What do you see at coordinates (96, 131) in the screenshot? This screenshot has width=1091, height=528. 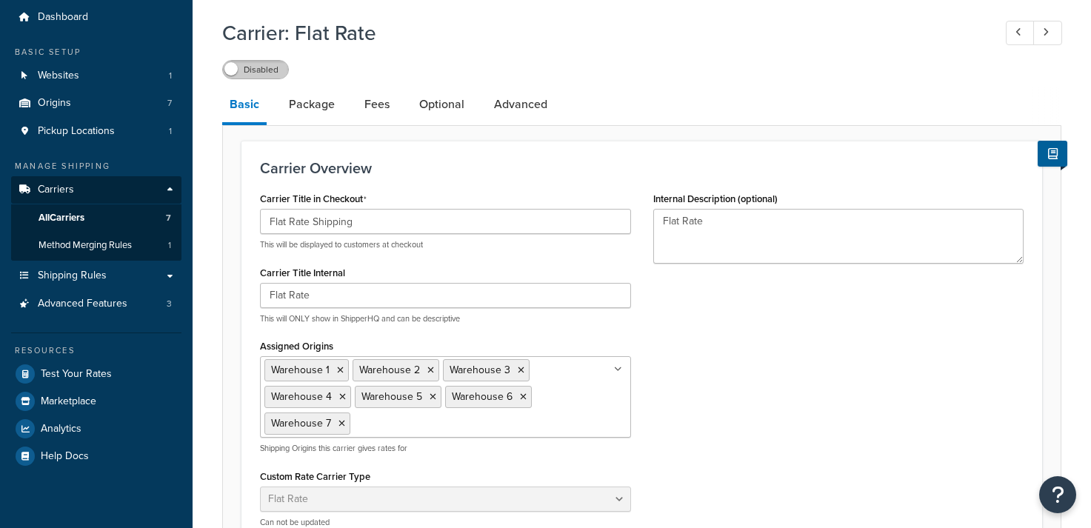 I see `li: Pickup Locations` at bounding box center [96, 131].